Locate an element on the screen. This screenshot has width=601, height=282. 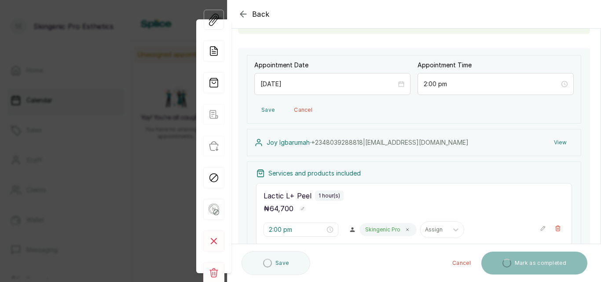
p: Skingenic Pro is located at coordinates (383, 230).